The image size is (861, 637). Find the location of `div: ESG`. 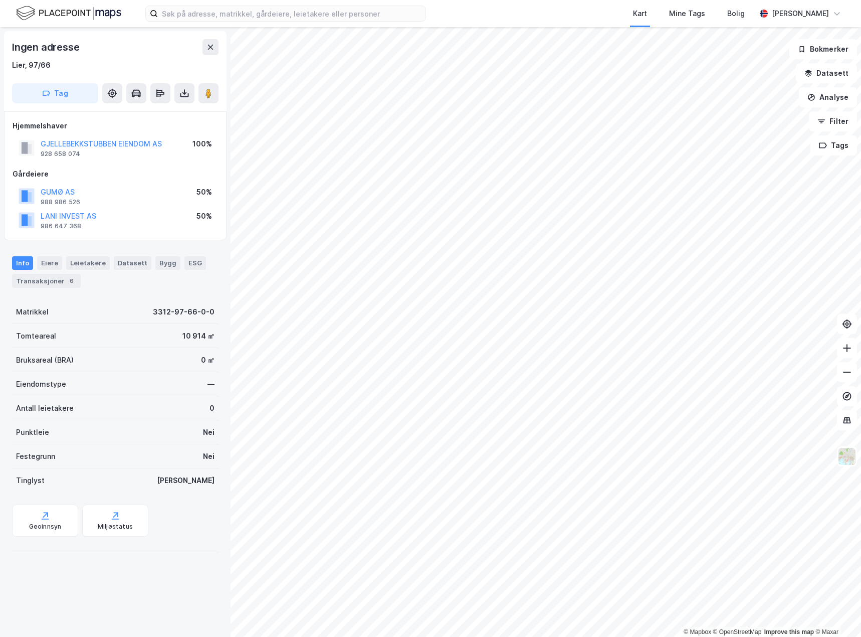

div: ESG is located at coordinates (195, 263).